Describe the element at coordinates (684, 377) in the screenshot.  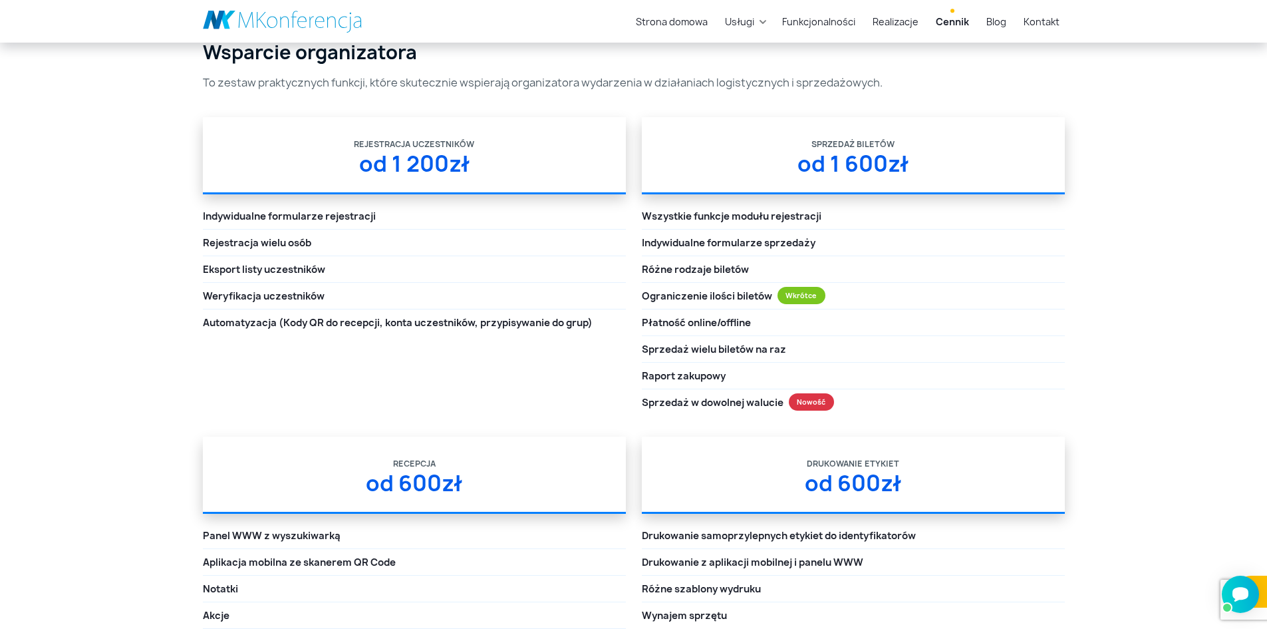
I see `span: Raport zakupowy` at that location.